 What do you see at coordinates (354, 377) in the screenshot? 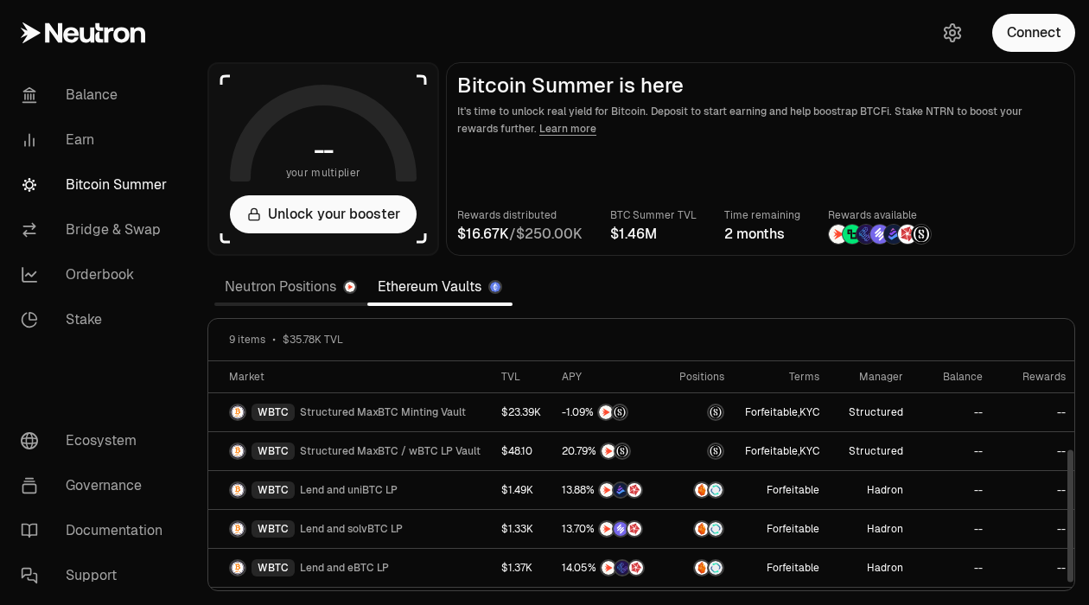
I see `div: Market` at bounding box center [354, 377].